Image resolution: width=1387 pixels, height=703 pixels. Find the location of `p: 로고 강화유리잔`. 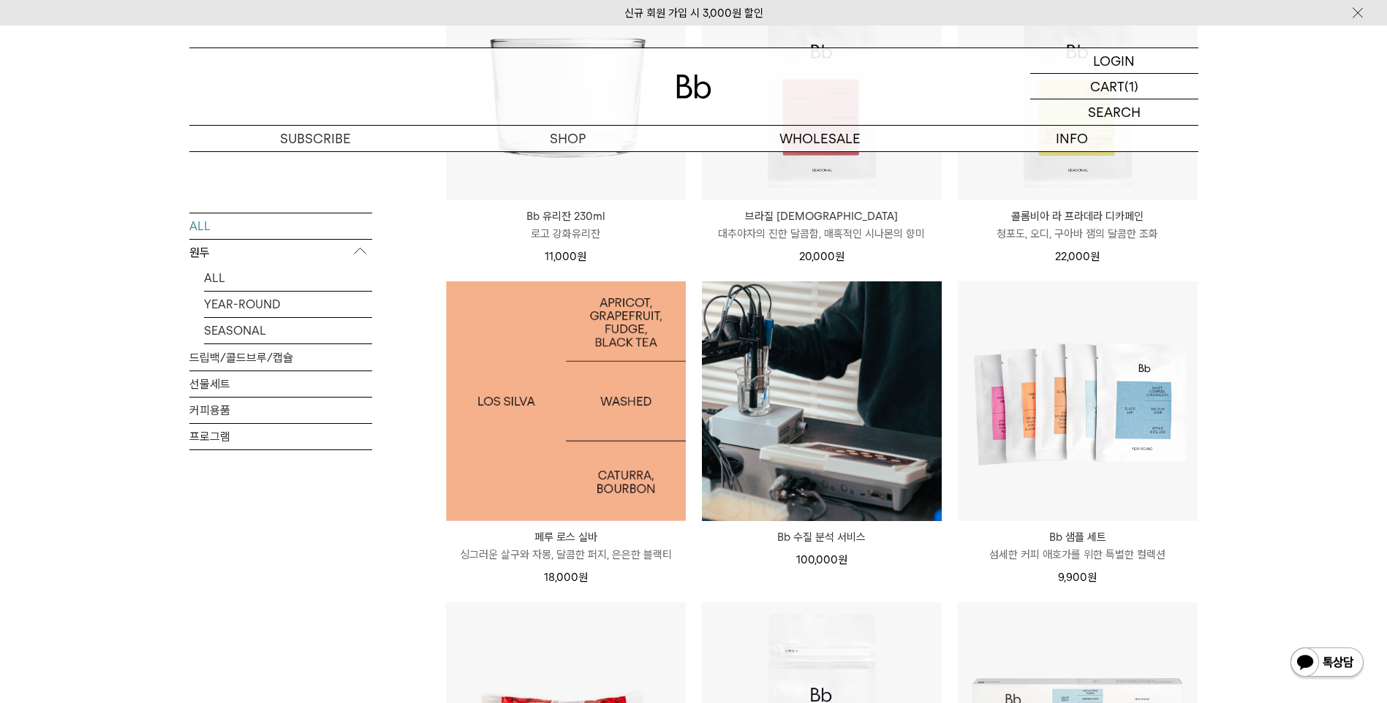

p: 로고 강화유리잔 is located at coordinates (566, 234).